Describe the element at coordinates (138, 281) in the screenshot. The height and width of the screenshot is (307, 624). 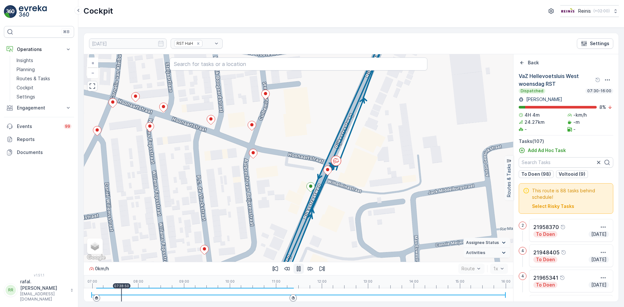
I see `p: 08:00` at that location.